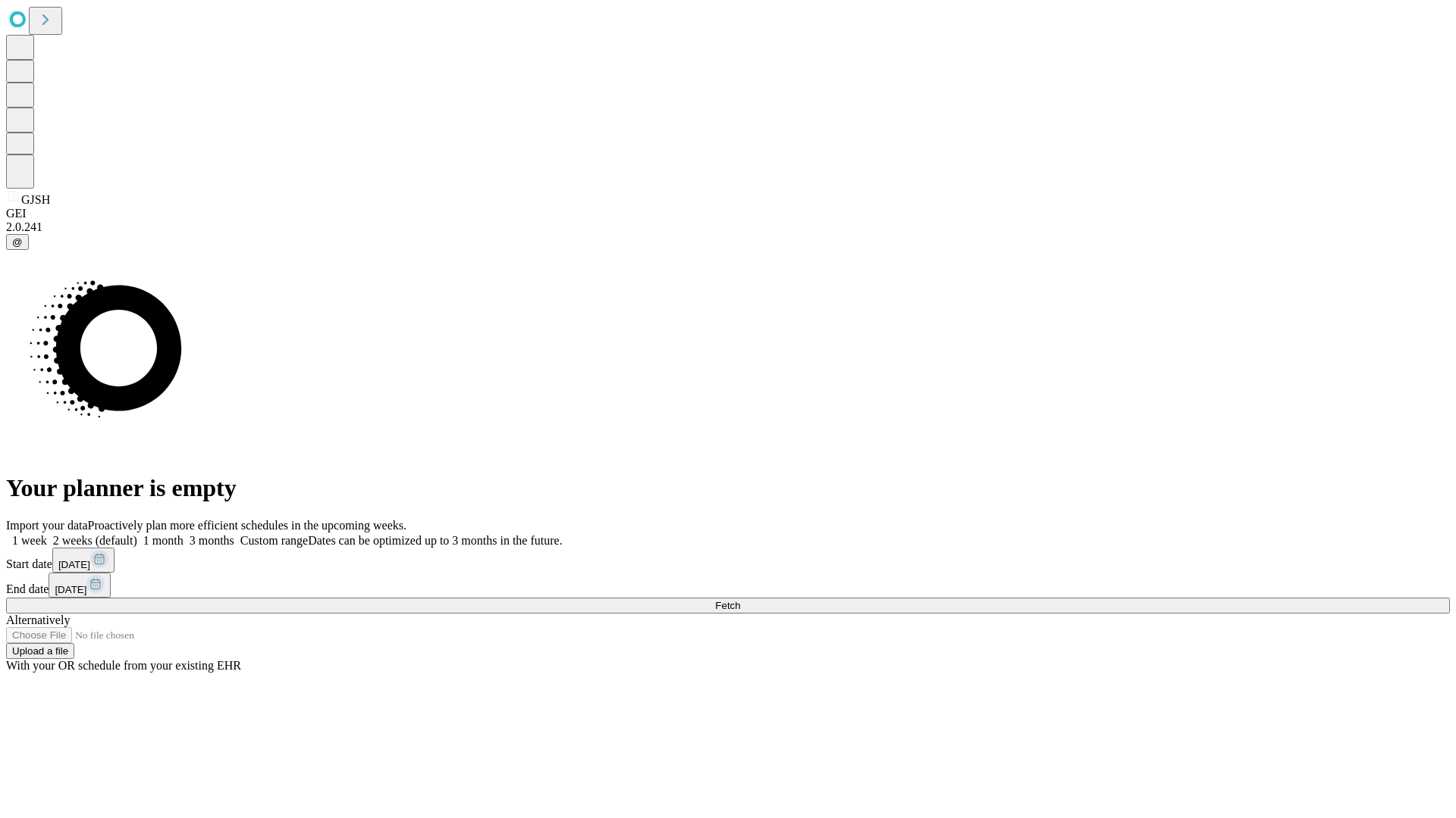 The image size is (1456, 818). What do you see at coordinates (728, 585) in the screenshot?
I see `div: End date` at bounding box center [728, 585].